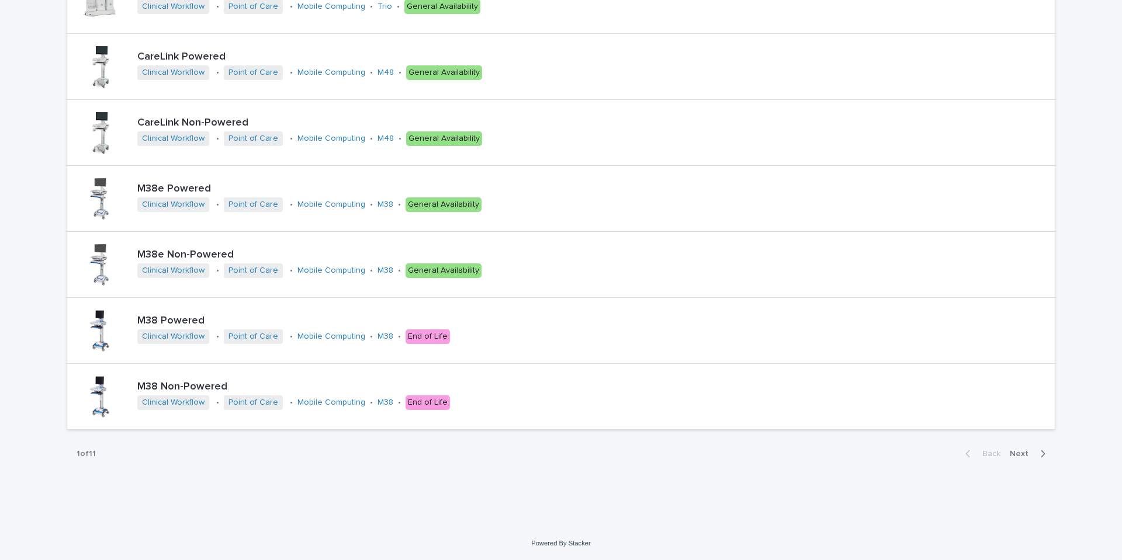 The width and height of the screenshot is (1122, 560). I want to click on span: Next, so click(1023, 454).